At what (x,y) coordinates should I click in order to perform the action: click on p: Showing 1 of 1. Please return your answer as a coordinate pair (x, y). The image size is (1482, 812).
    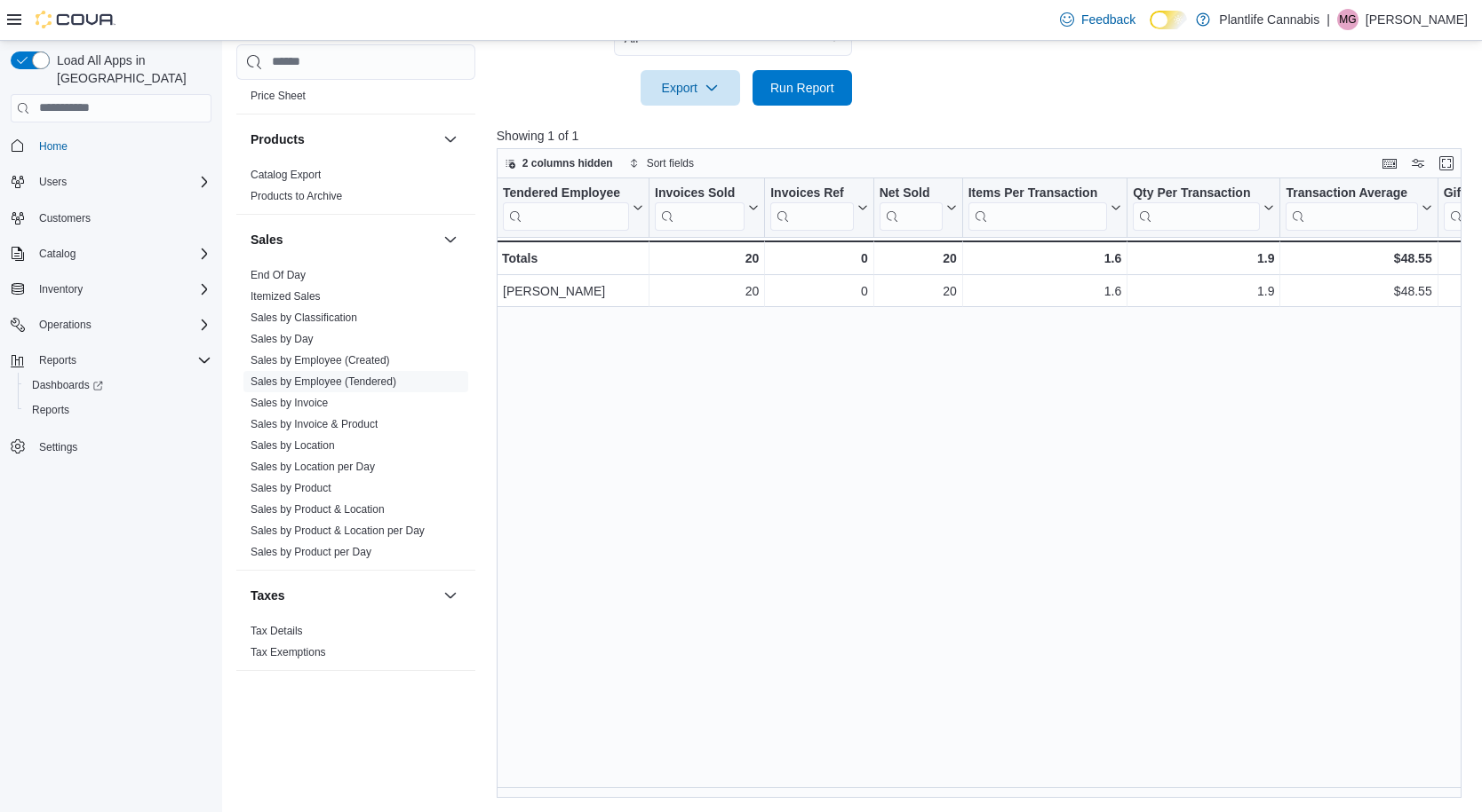
    Looking at the image, I should click on (984, 136).